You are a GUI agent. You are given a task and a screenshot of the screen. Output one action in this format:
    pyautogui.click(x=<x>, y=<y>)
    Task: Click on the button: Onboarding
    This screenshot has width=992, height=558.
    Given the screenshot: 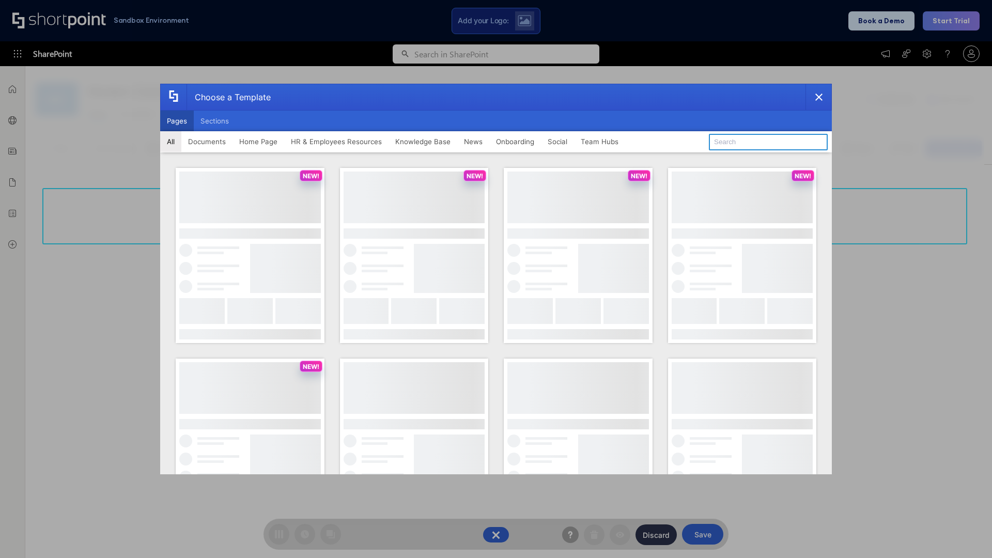 What is the action you would take?
    pyautogui.click(x=515, y=141)
    